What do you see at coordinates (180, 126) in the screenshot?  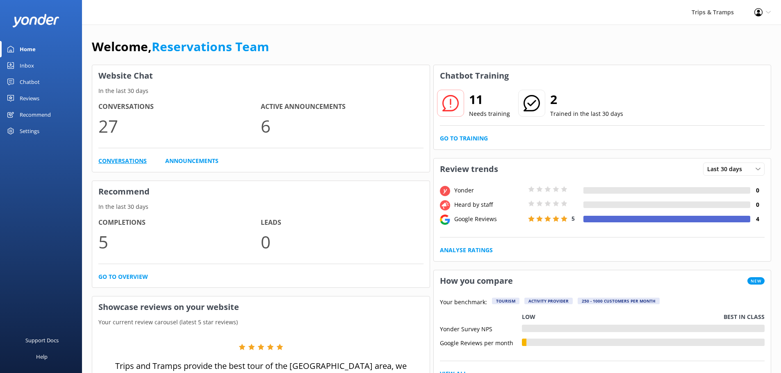 I see `p: 27` at bounding box center [180, 126].